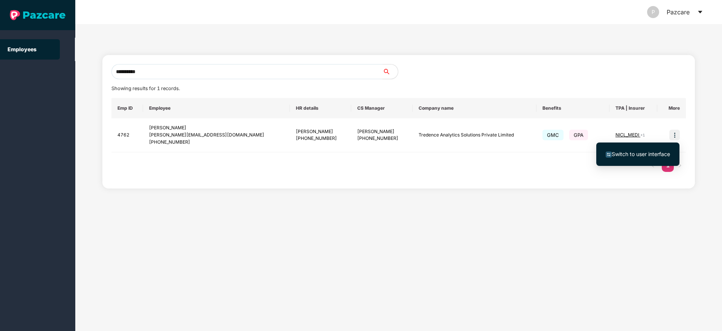  What do you see at coordinates (146, 88) in the screenshot?
I see `span: Showing results for 1 records.` at bounding box center [146, 88].